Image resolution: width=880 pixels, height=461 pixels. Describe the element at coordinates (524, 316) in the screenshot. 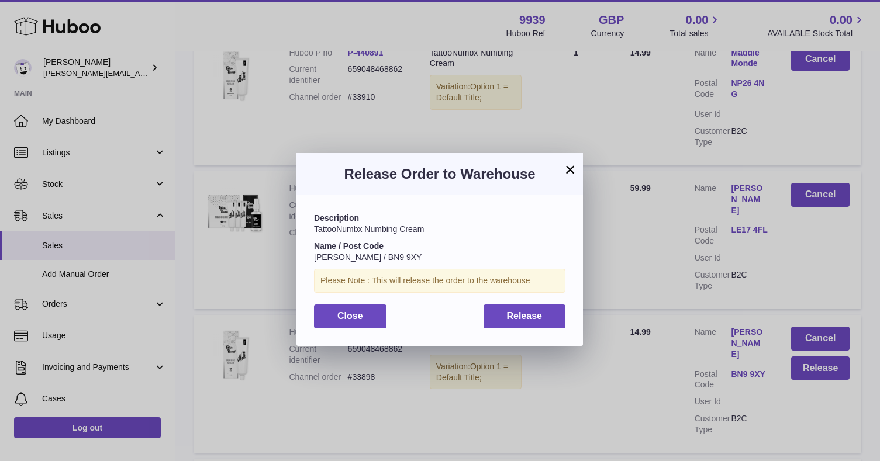

I see `span: Release` at that location.